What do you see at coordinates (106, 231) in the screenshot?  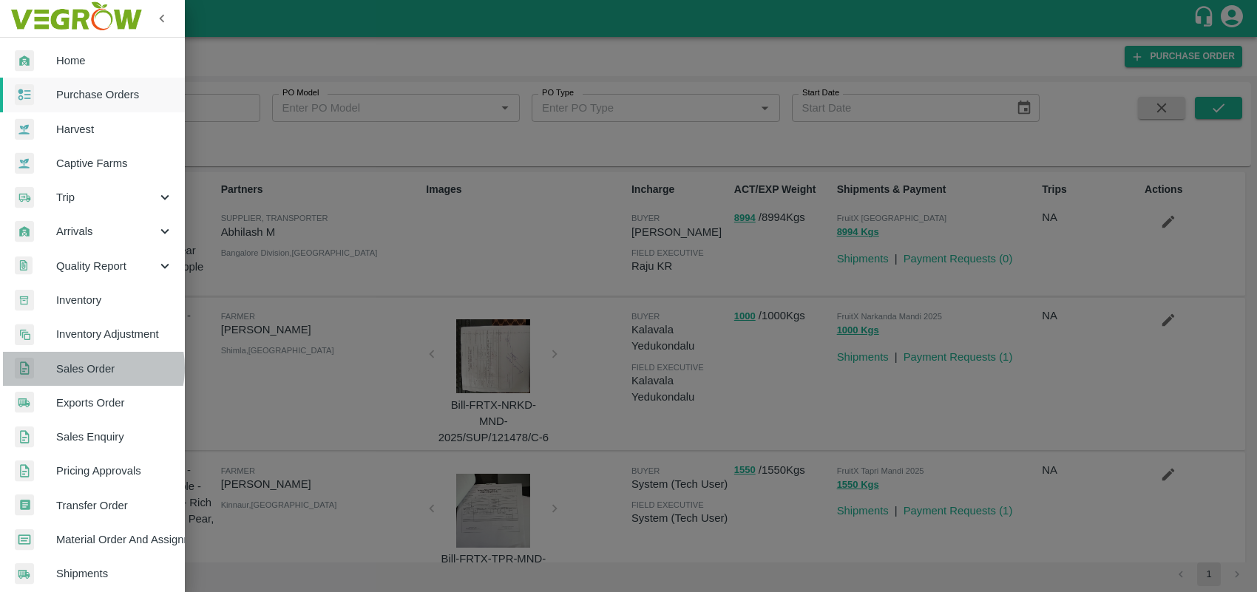 I see `span: Arrivals` at bounding box center [106, 231].